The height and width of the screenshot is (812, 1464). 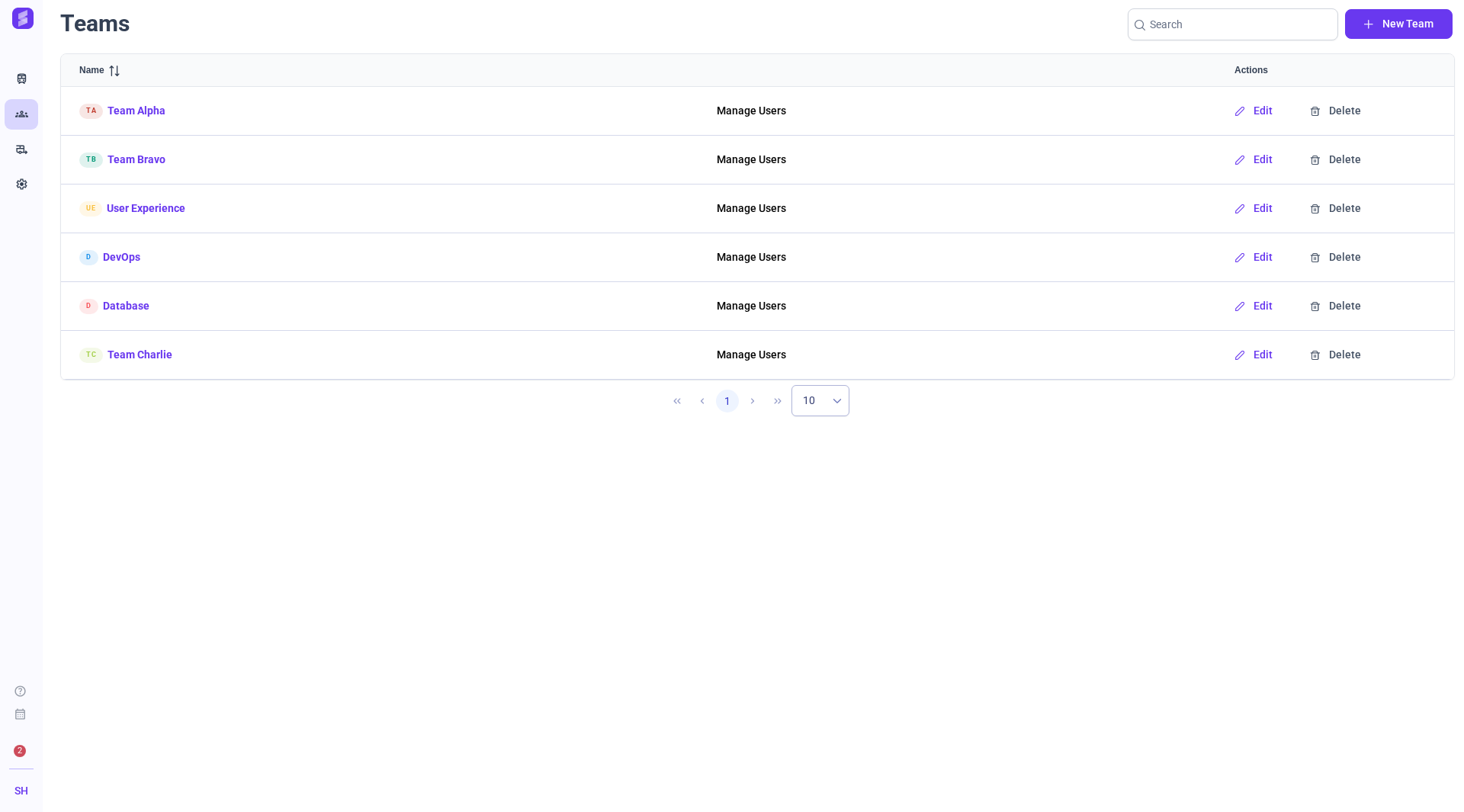 I want to click on span: Name, so click(x=92, y=70).